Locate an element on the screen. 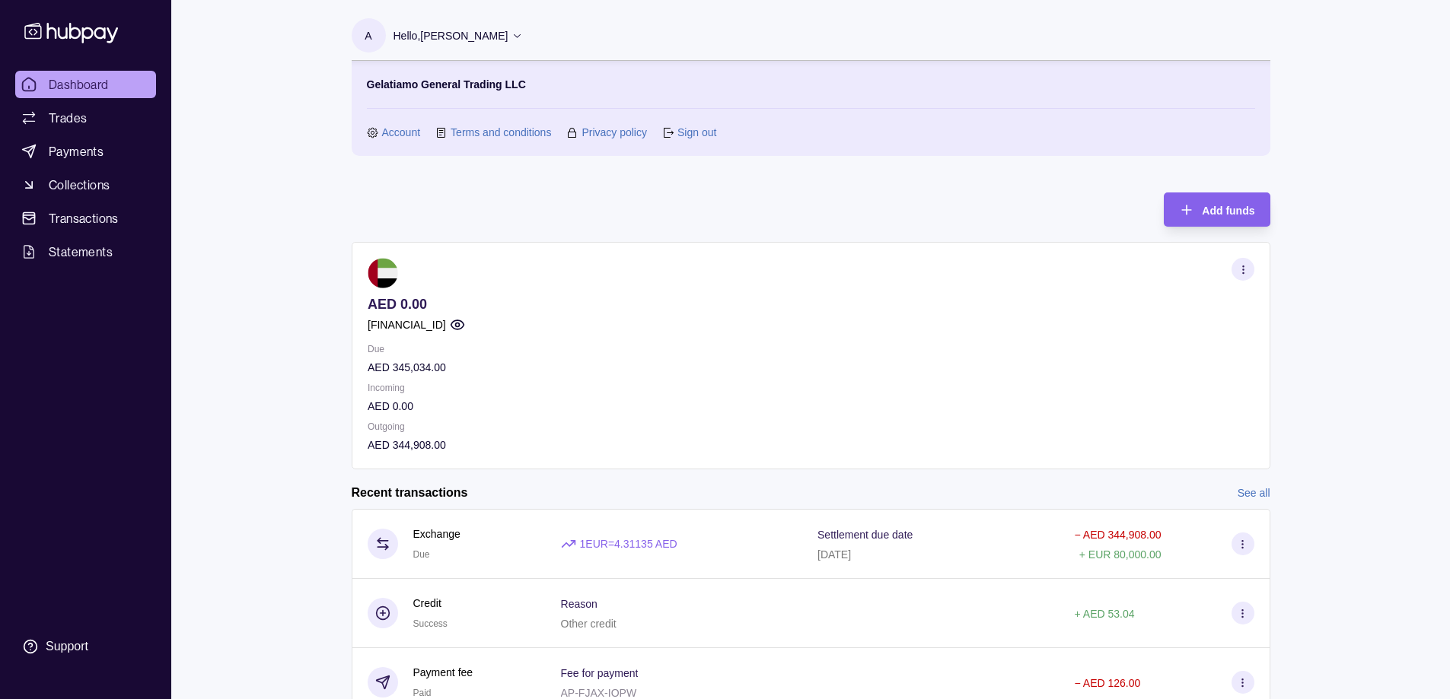 Image resolution: width=1450 pixels, height=699 pixels. p: 1 EUR = 4.31135 AED is located at coordinates (629, 544).